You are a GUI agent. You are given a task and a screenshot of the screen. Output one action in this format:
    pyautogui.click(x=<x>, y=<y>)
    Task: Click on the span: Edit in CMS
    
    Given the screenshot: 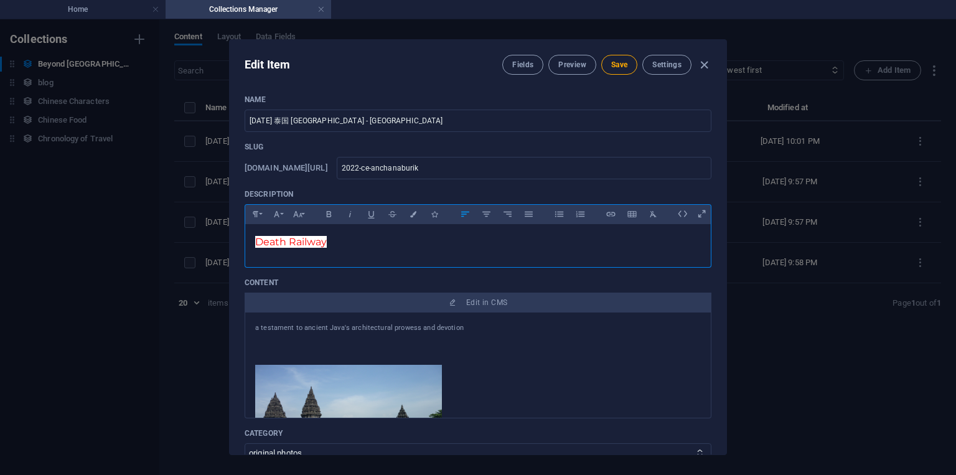 What is the action you would take?
    pyautogui.click(x=487, y=303)
    